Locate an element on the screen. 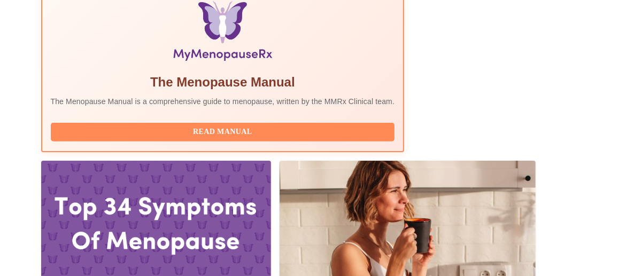 The height and width of the screenshot is (276, 634). p: The Menopause Manual is a comprehensive guide to menopause, written by the MMRx Clinical team. is located at coordinates (223, 102).